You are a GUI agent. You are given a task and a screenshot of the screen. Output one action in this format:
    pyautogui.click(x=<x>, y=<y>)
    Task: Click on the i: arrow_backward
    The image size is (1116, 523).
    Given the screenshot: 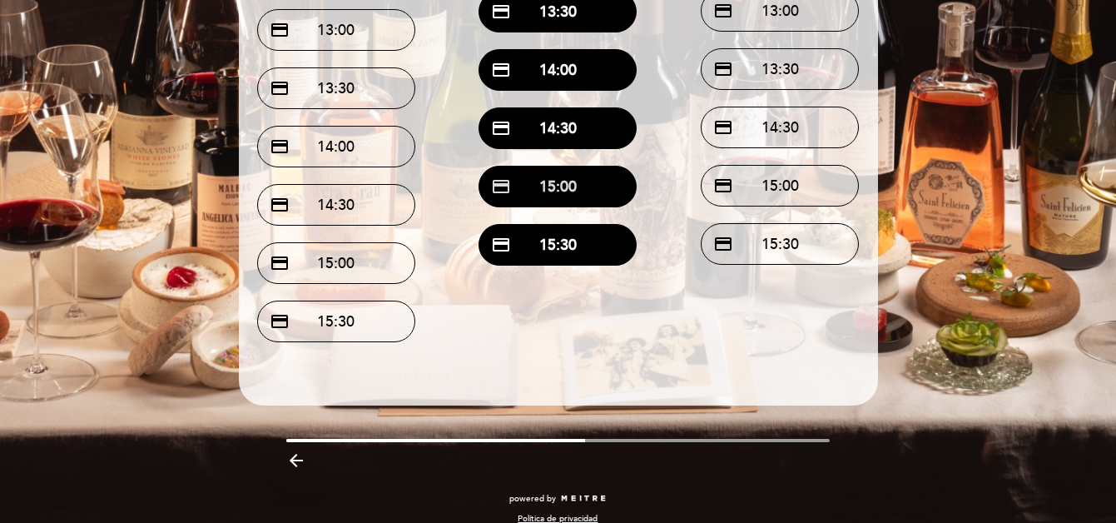 What is the action you would take?
    pyautogui.click(x=296, y=460)
    